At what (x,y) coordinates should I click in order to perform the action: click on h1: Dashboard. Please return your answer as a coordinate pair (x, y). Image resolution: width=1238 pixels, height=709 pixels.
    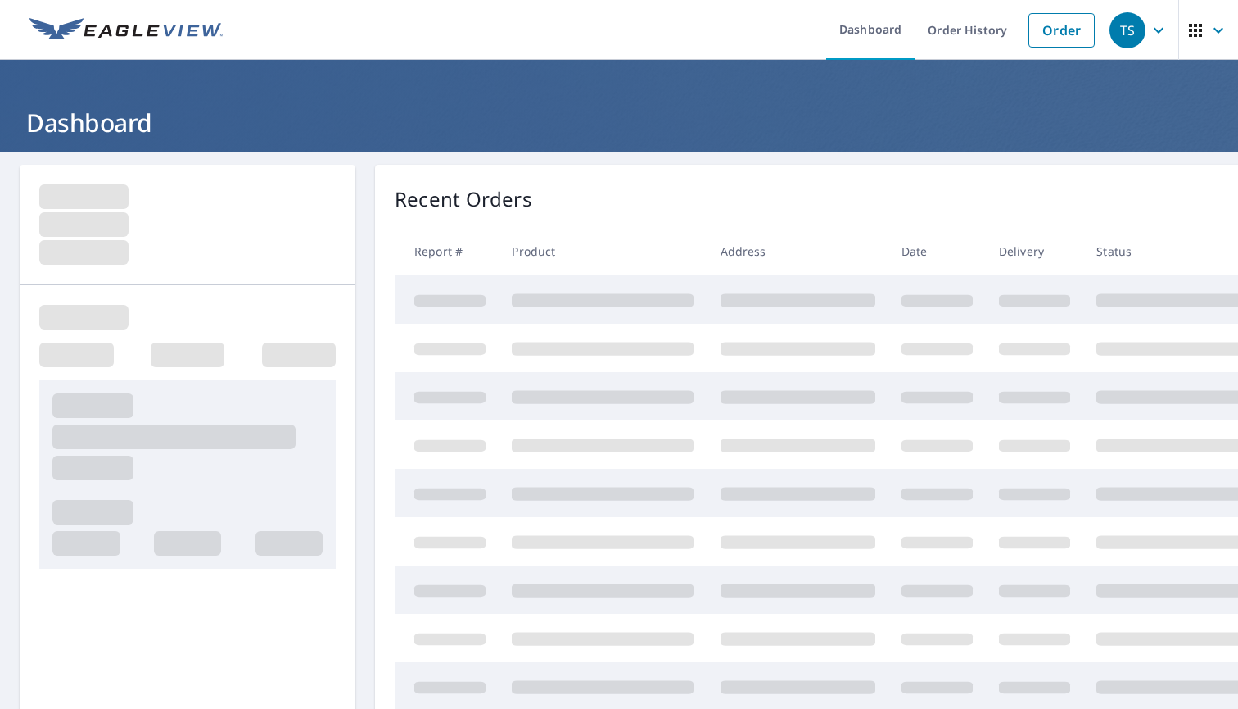
    Looking at the image, I should click on (619, 122).